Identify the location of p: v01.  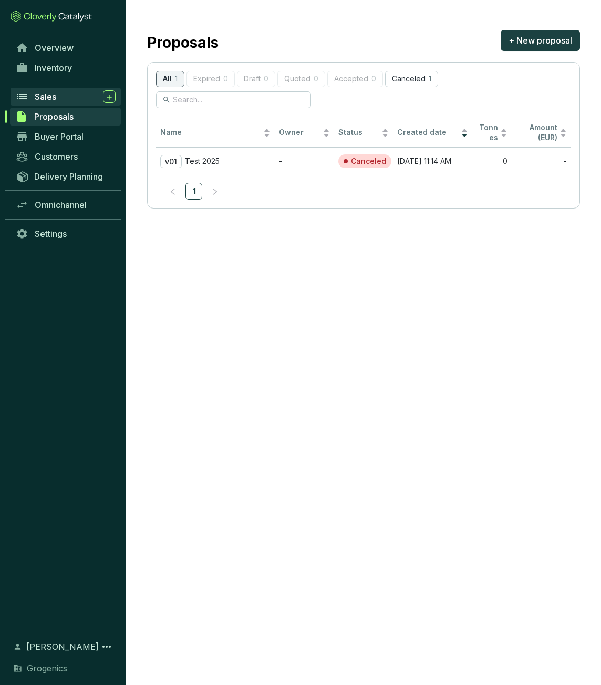
(171, 161).